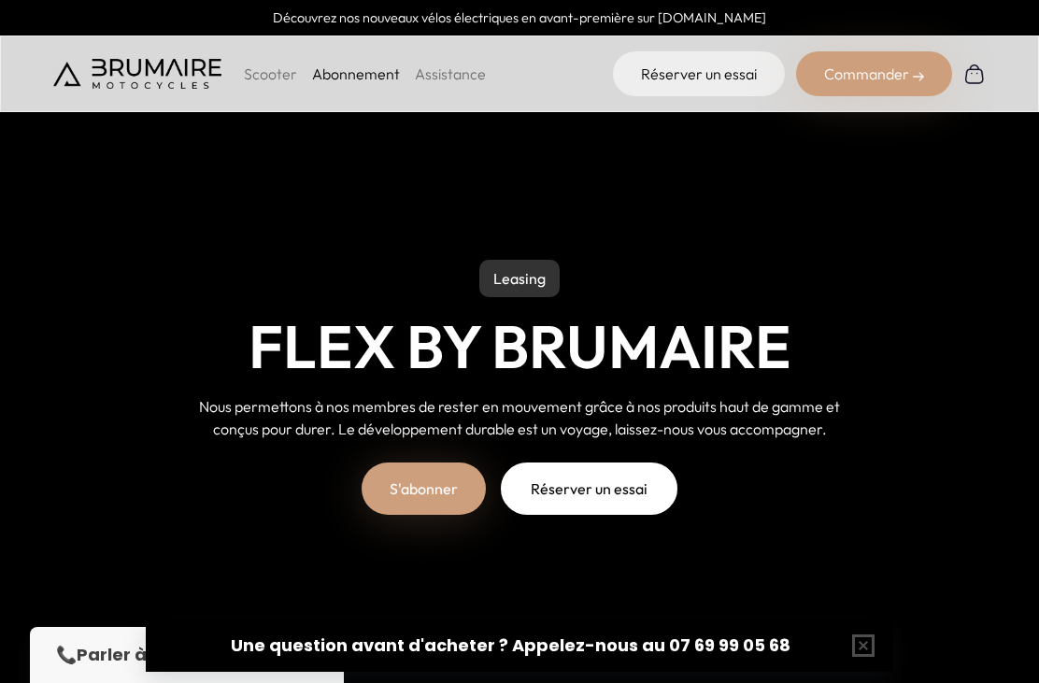 The width and height of the screenshot is (1039, 683). What do you see at coordinates (356, 74) in the screenshot?
I see `a: Abonnement` at bounding box center [356, 74].